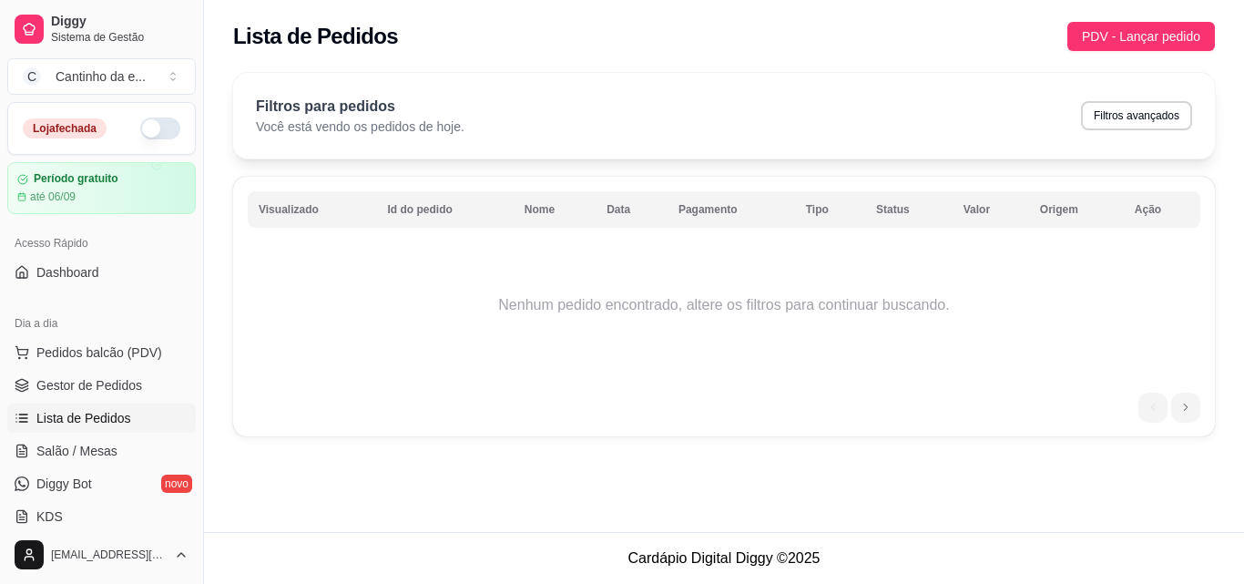  Describe the element at coordinates (101, 451) in the screenshot. I see `a: Salão / Mesas` at that location.